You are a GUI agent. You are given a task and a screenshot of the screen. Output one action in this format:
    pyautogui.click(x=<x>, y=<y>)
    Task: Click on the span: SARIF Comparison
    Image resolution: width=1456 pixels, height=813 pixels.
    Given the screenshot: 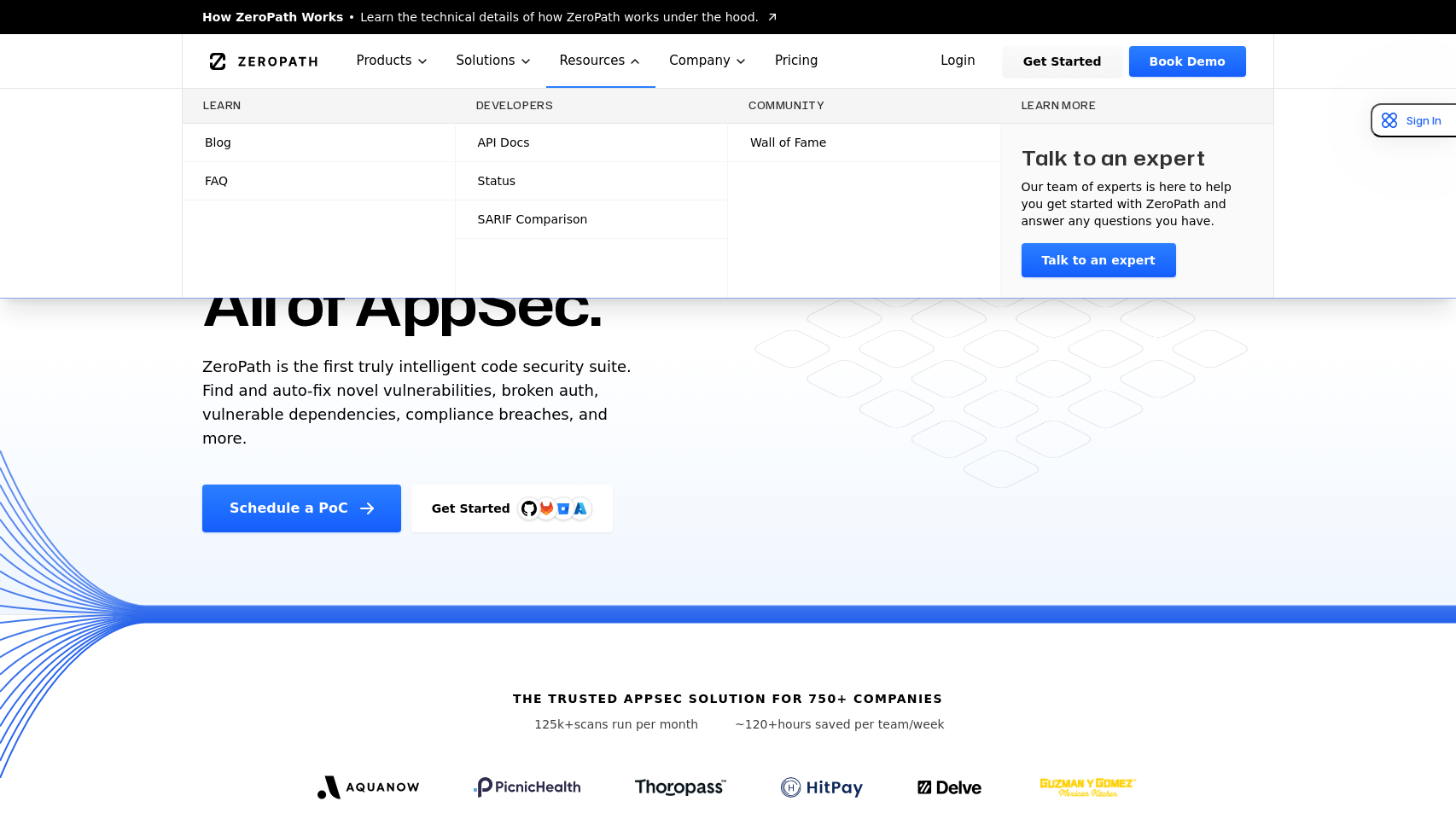 What is the action you would take?
    pyautogui.click(x=532, y=219)
    